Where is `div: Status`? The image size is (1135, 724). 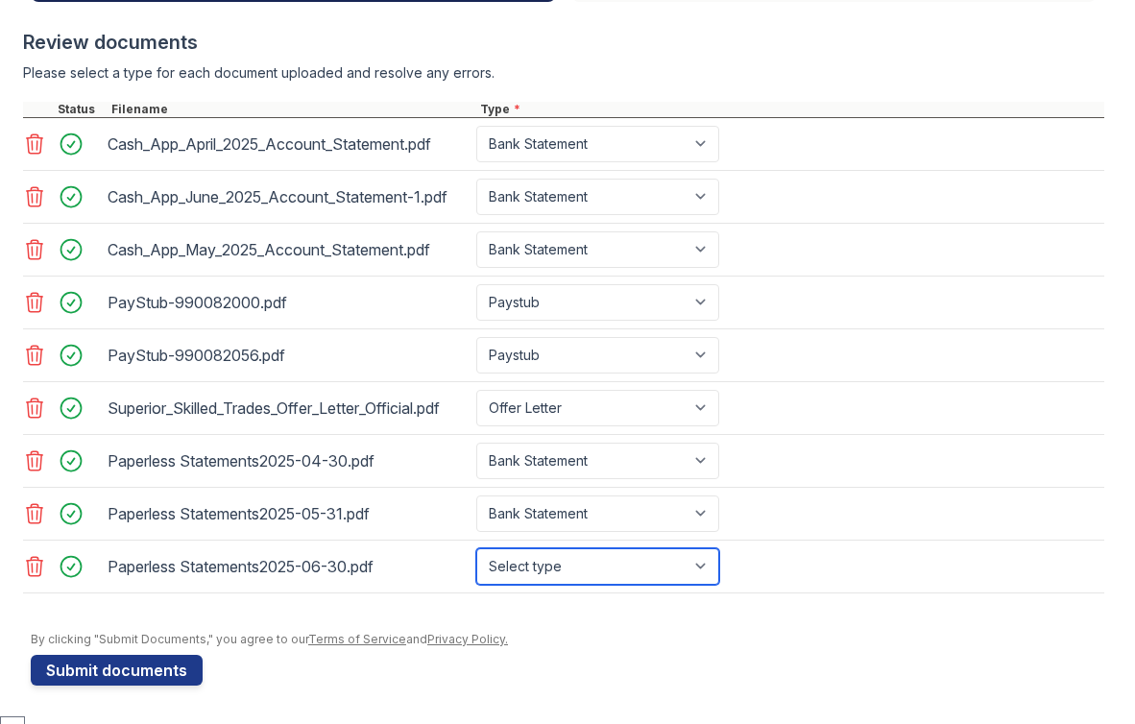
div: Status is located at coordinates (81, 109).